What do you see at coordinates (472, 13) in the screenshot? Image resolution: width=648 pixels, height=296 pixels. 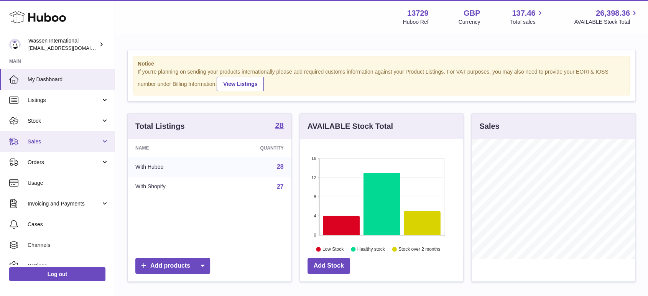 I see `strong: GBP` at bounding box center [472, 13].